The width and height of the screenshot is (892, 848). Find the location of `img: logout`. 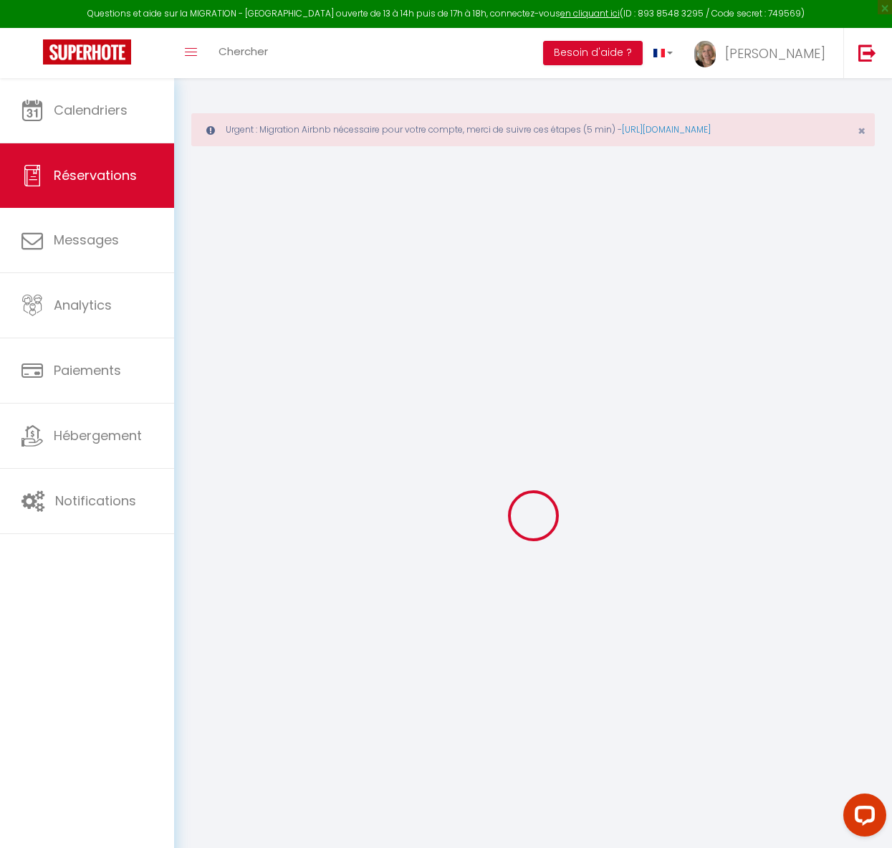

img: logout is located at coordinates (867, 52).